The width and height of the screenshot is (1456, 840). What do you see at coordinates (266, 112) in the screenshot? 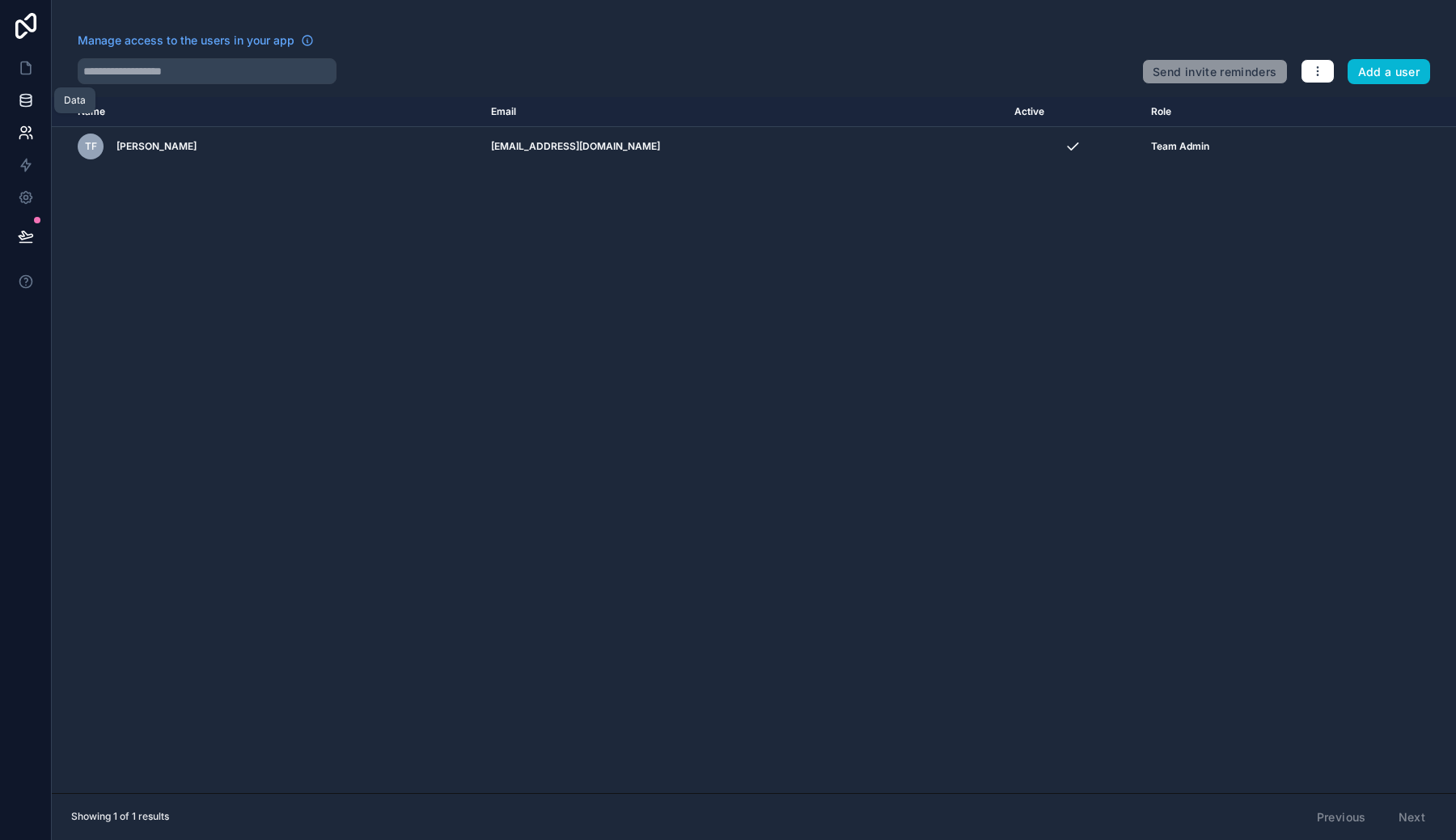
I see `th: Name` at bounding box center [266, 112].